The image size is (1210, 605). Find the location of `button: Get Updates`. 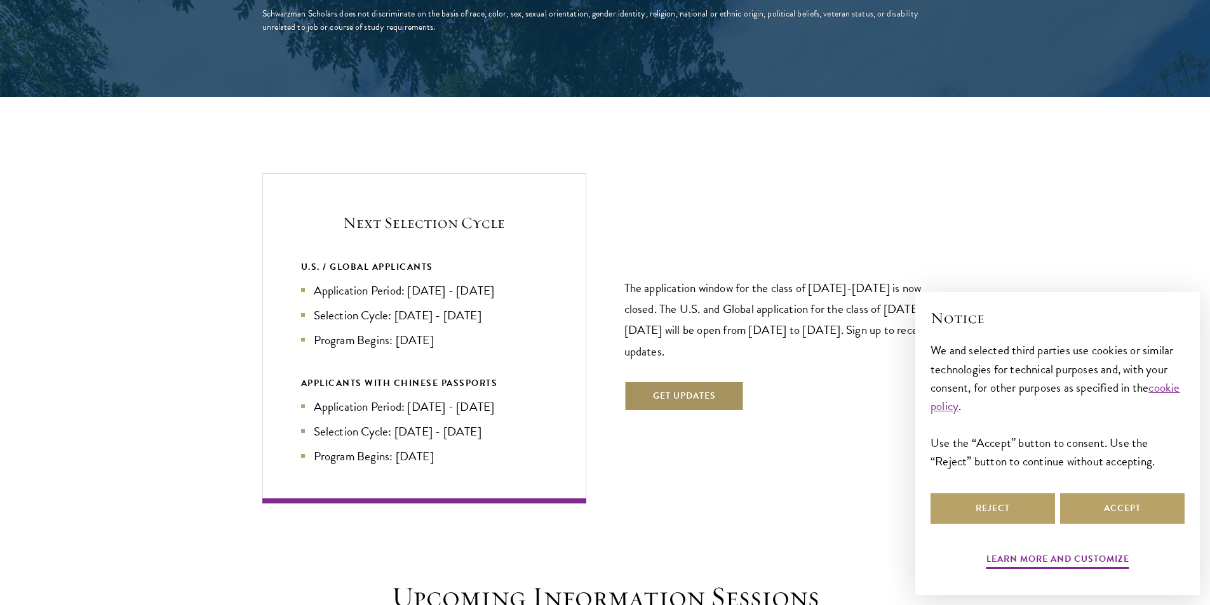

button: Get Updates is located at coordinates (684, 396).